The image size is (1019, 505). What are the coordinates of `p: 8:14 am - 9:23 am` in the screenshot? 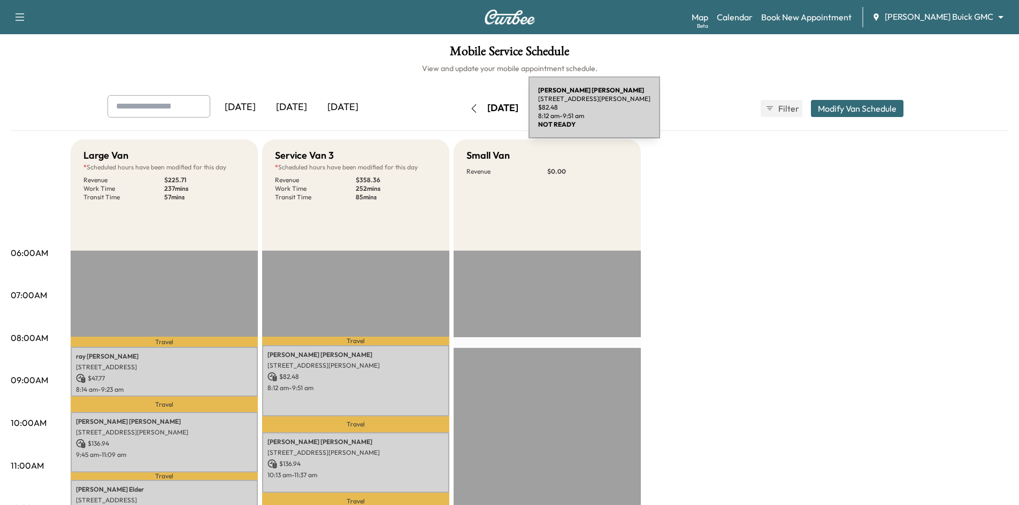 It's located at (164, 390).